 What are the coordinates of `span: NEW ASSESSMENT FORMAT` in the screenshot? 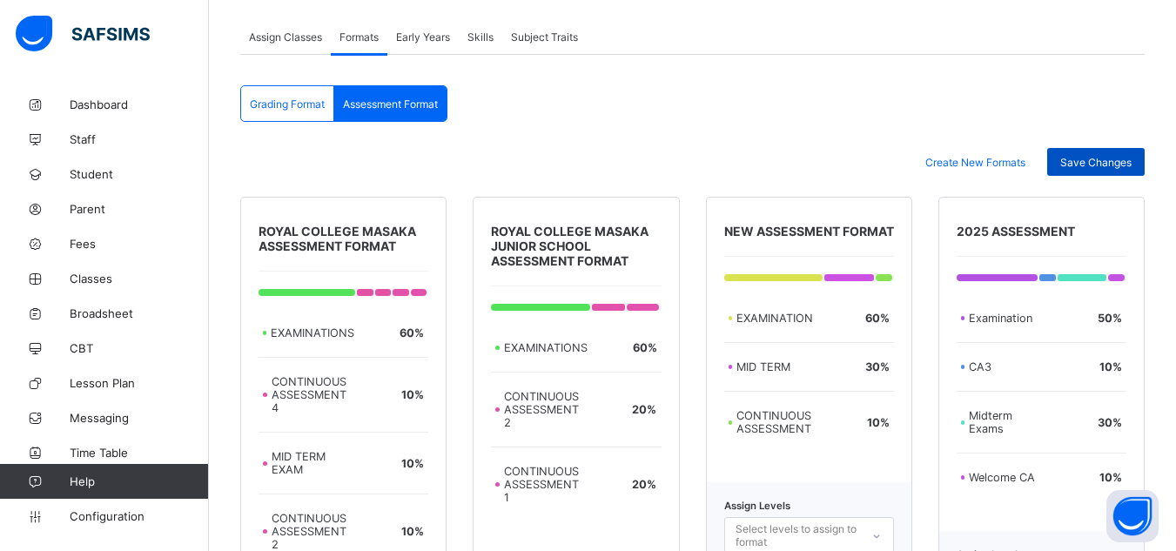 It's located at (809, 231).